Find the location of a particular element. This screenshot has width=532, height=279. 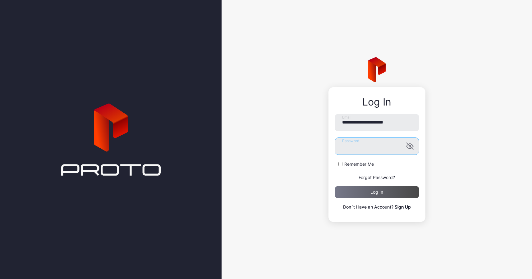

button: Password is located at coordinates (410, 146).